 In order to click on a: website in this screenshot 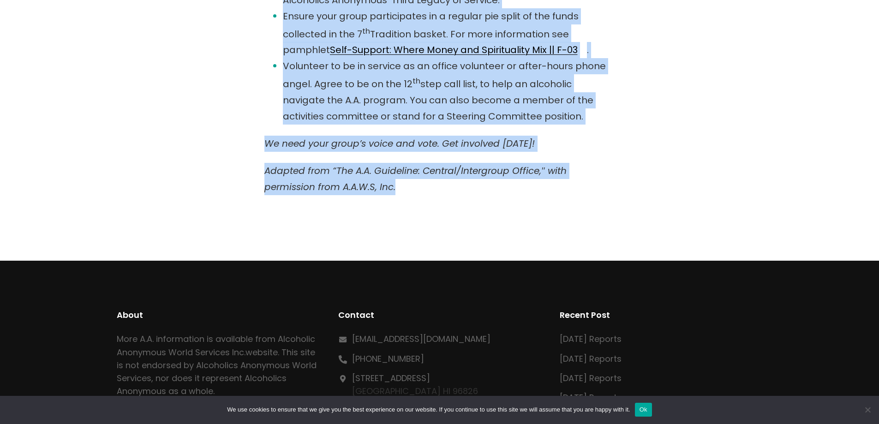, I will do `click(262, 352)`.